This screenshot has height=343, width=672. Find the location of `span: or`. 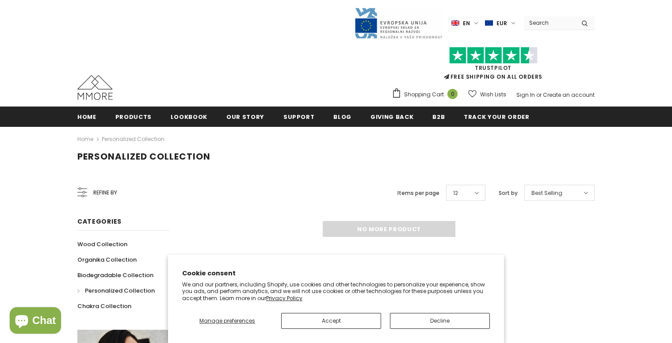

span: or is located at coordinates (539, 95).